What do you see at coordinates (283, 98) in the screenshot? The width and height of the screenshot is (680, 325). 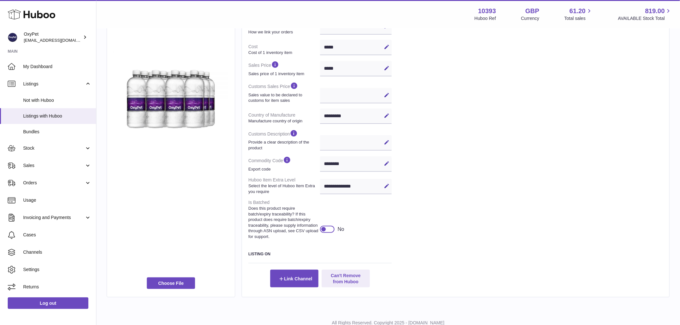 I see `strong: Sales value to be declared to customs for item sales` at bounding box center [283, 98].